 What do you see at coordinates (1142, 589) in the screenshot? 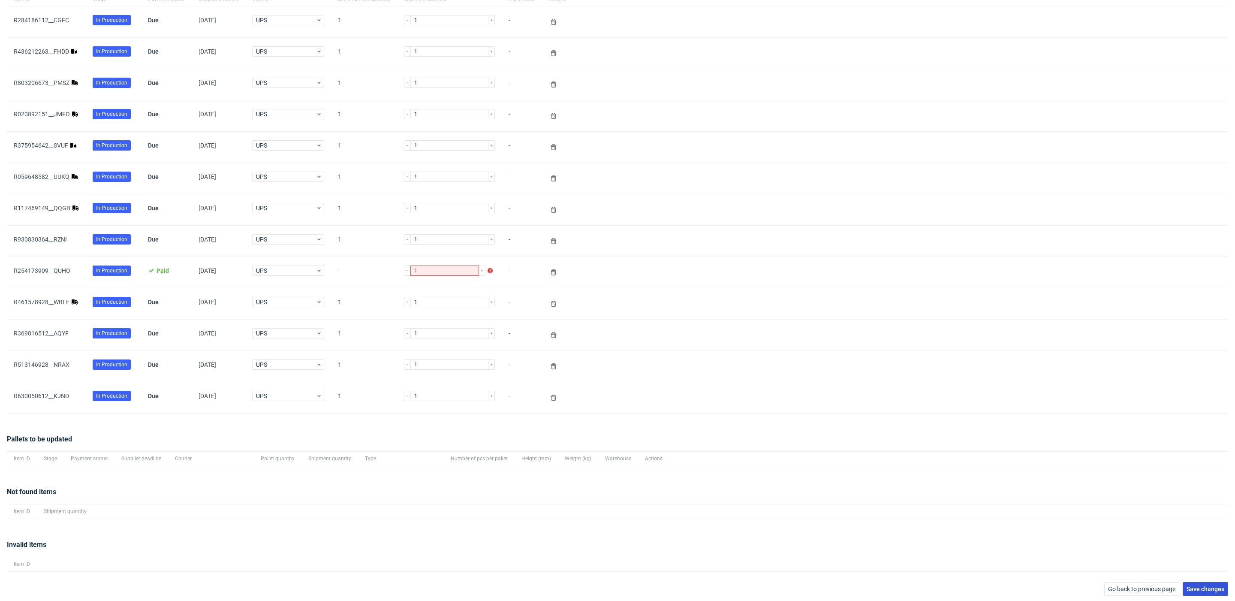
I see `a: Go back to previous page` at bounding box center [1142, 589].